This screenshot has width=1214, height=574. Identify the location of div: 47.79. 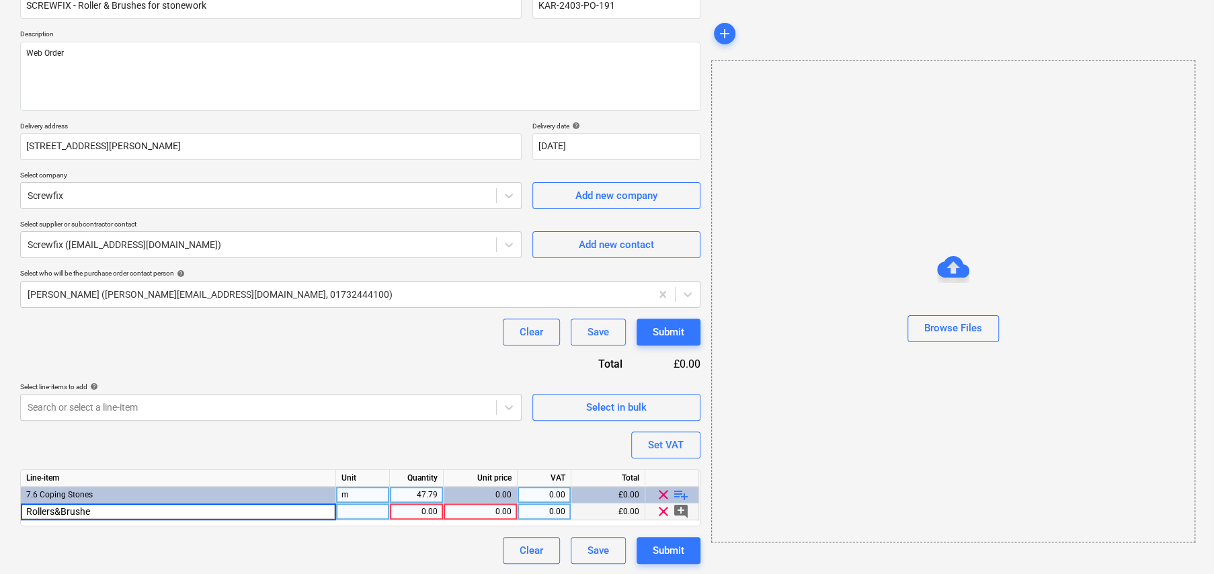
(416, 495).